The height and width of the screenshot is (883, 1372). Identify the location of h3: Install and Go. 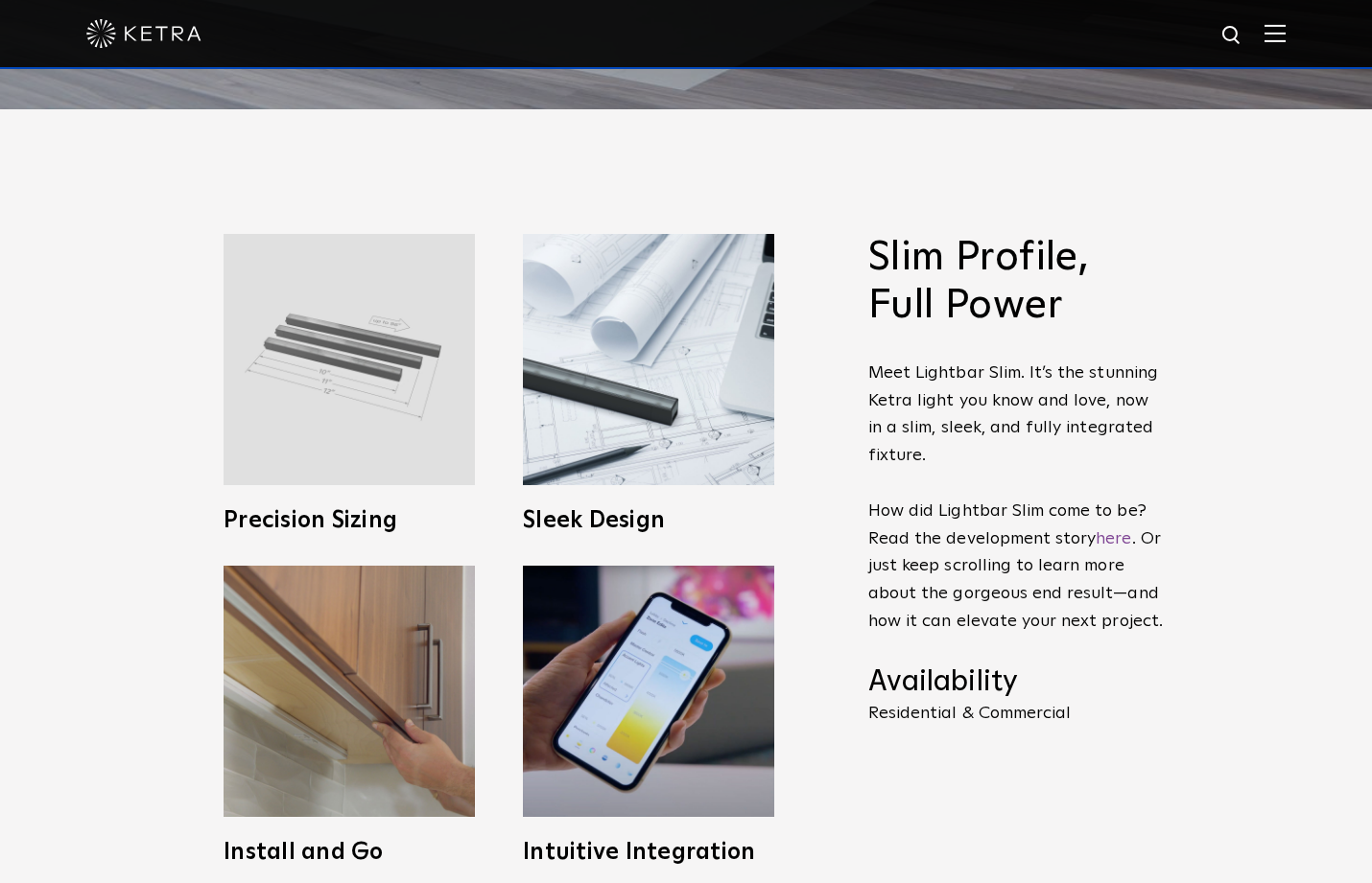
(349, 853).